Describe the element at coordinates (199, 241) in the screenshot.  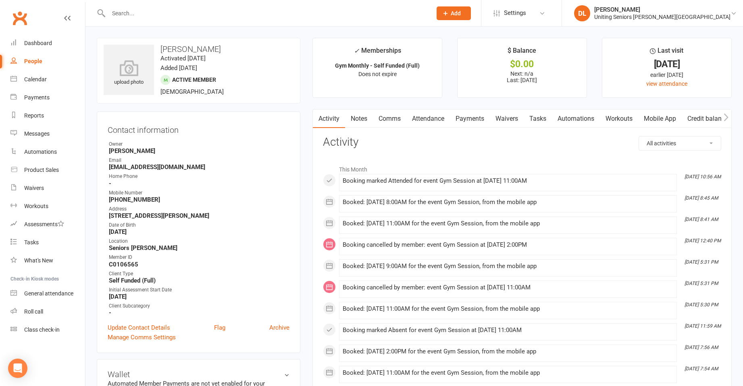
I see `div: Location` at that location.